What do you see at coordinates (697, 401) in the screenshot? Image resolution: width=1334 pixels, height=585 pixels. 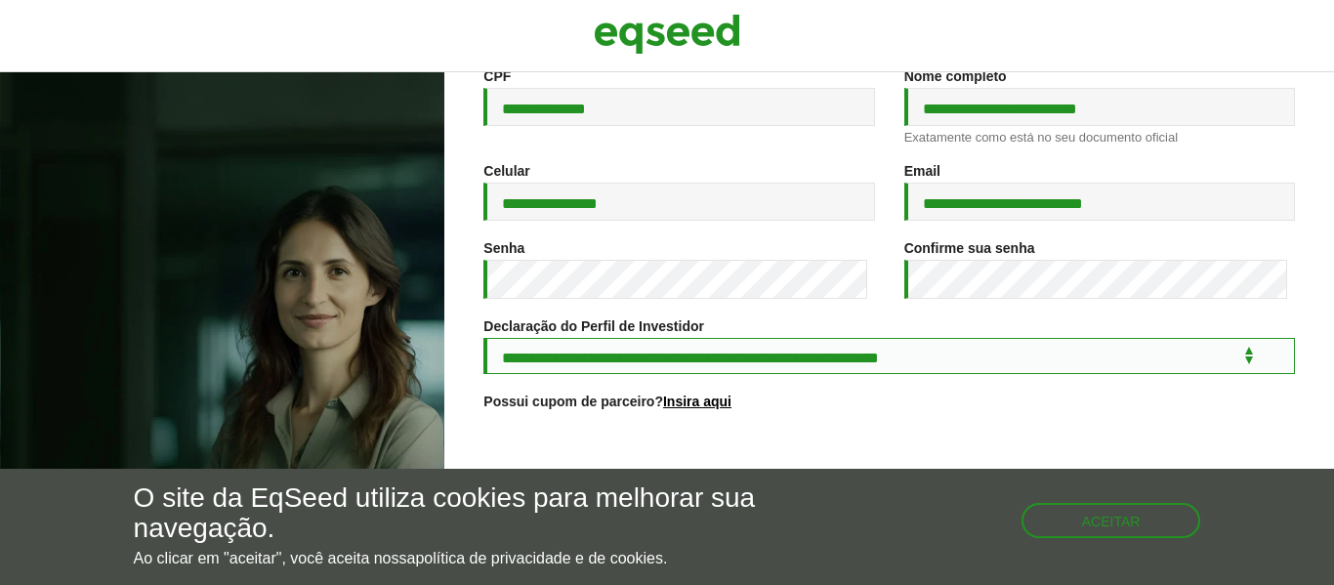 I see `a: Insira aqui` at bounding box center [697, 401].